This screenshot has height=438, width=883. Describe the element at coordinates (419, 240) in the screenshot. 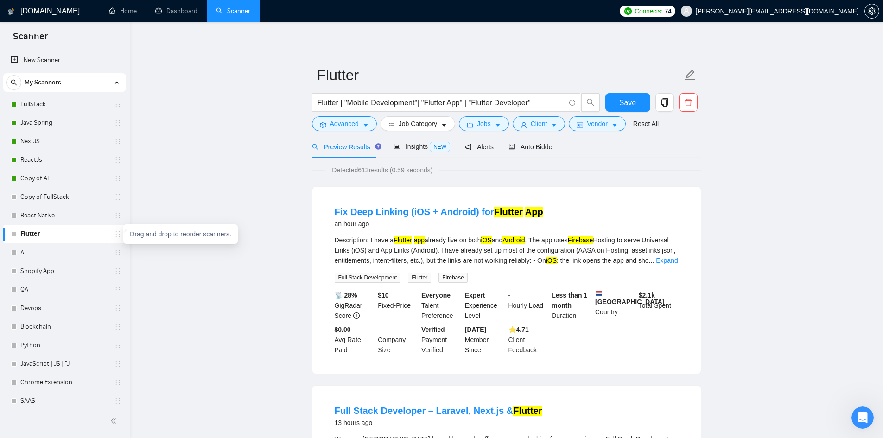

I see `mark: app` at that location.